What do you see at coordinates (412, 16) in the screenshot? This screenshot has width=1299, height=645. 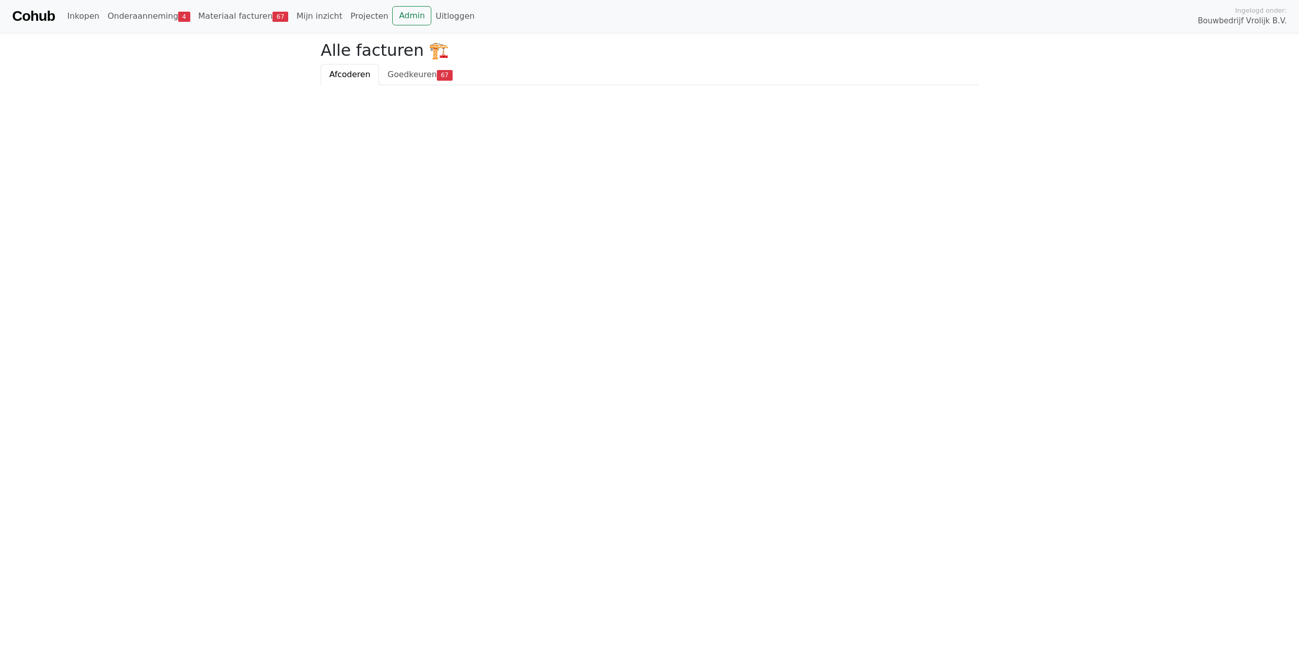 I see `a: Admin` at bounding box center [412, 16].